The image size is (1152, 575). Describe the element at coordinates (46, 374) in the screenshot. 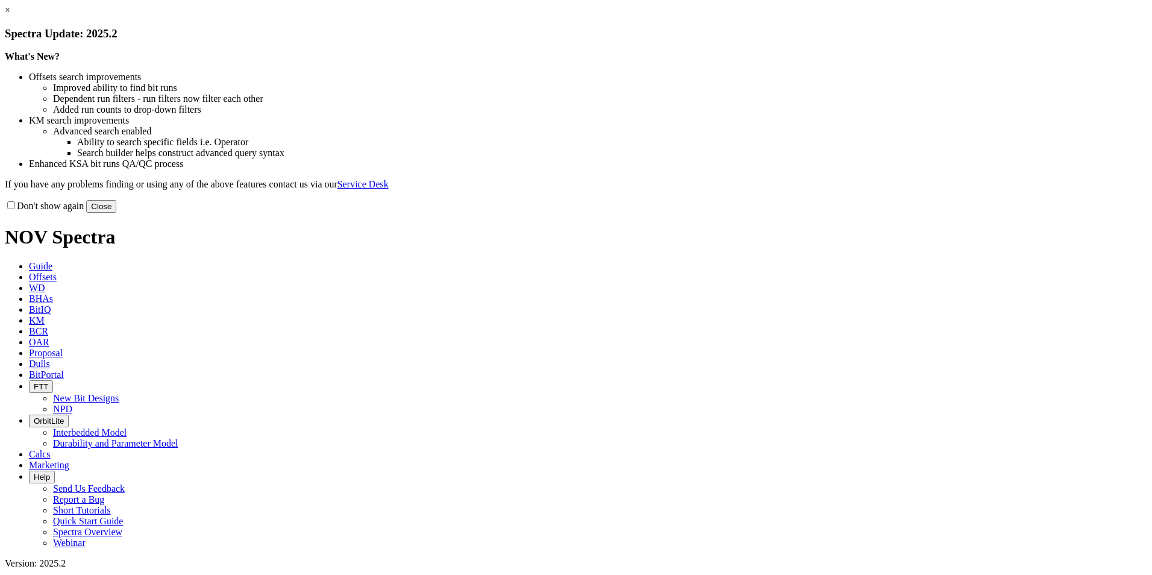

I see `span: BitPortal` at that location.